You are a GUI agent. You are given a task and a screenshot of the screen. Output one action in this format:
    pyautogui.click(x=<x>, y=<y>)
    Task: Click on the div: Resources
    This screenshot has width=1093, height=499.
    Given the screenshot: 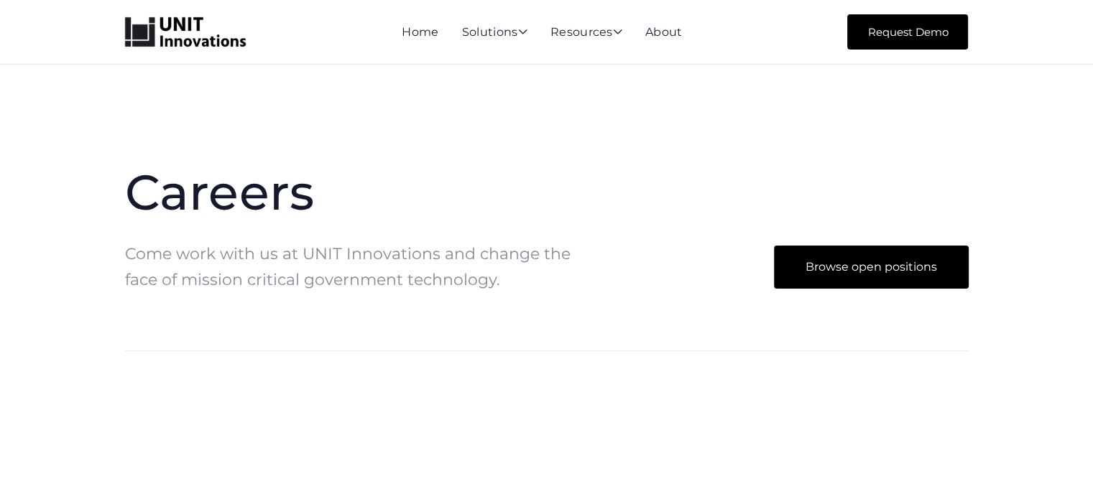 What is the action you would take?
    pyautogui.click(x=586, y=33)
    